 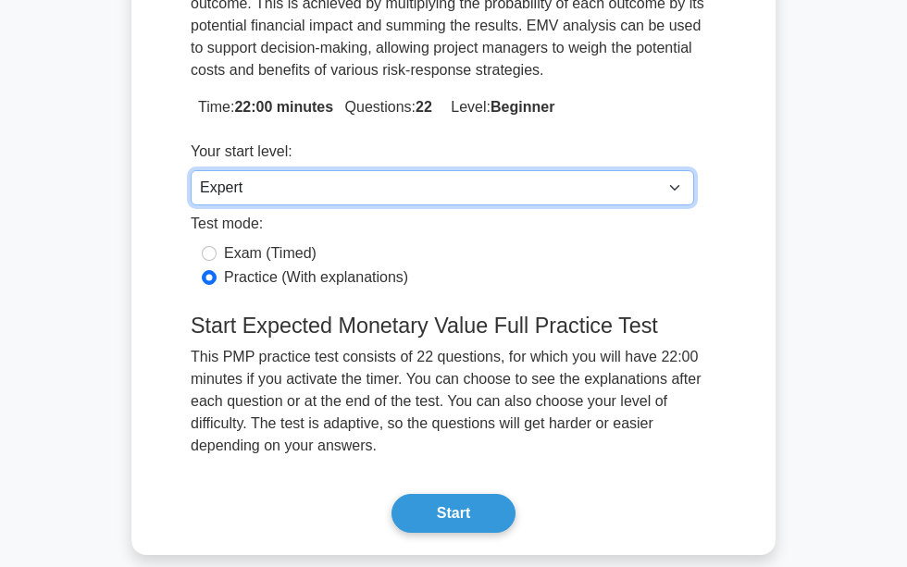 I want to click on span: Level:, so click(x=499, y=106).